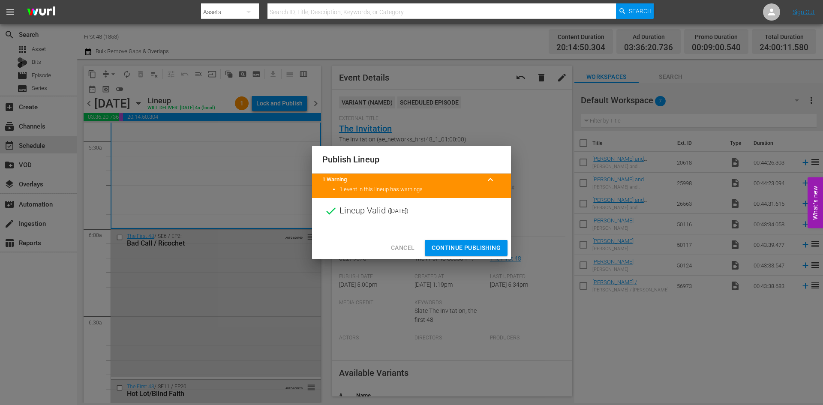 The width and height of the screenshot is (823, 405). What do you see at coordinates (490, 180) in the screenshot?
I see `button: keyboard_arrow_up` at bounding box center [490, 180].